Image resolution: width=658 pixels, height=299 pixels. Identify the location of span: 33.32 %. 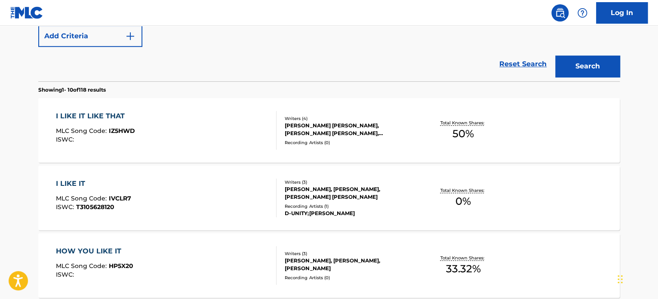
(462, 269).